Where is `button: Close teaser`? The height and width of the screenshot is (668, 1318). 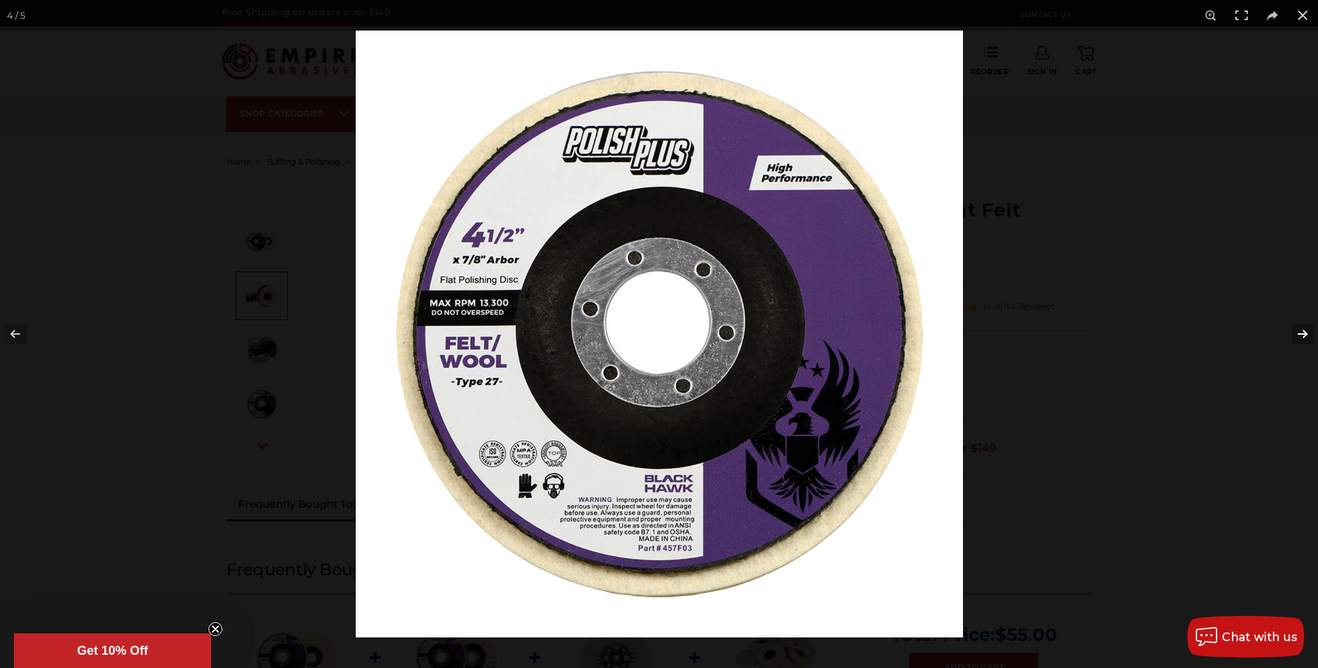
button: Close teaser is located at coordinates (215, 629).